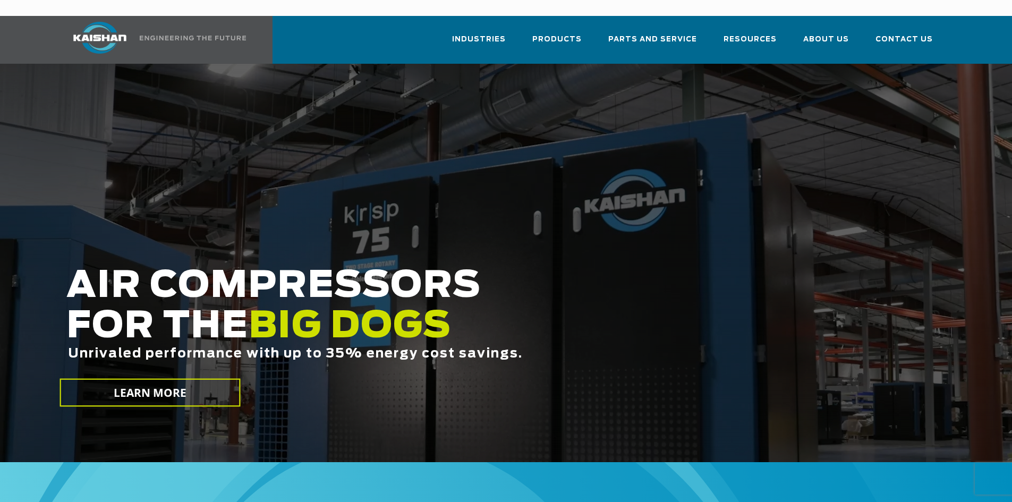 The image size is (1012, 502). I want to click on span: Parts and Service, so click(652, 39).